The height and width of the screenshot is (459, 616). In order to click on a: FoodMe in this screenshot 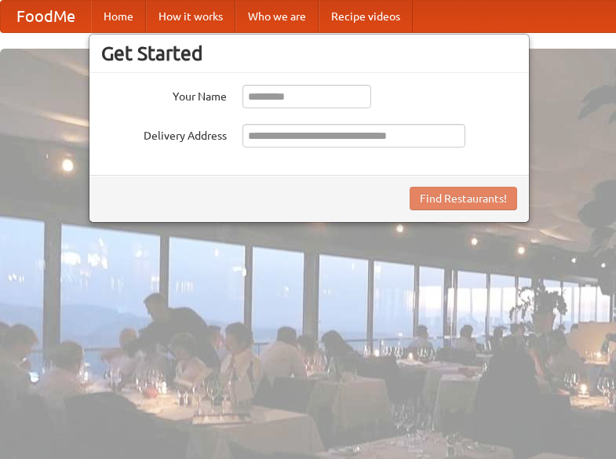, I will do `click(46, 16)`.